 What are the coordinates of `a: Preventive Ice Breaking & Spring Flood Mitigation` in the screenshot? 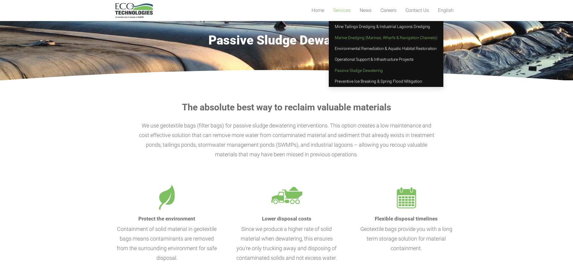 It's located at (386, 81).